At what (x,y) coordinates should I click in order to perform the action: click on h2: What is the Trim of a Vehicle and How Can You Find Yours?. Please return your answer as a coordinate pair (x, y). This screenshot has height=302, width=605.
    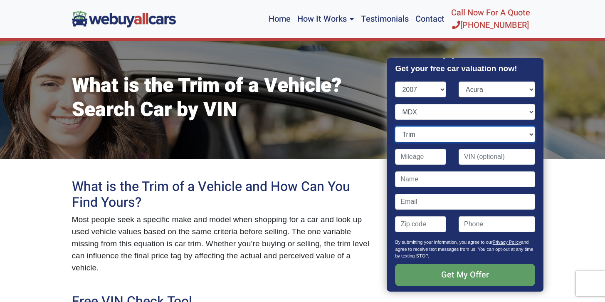
    Looking at the image, I should click on (224, 195).